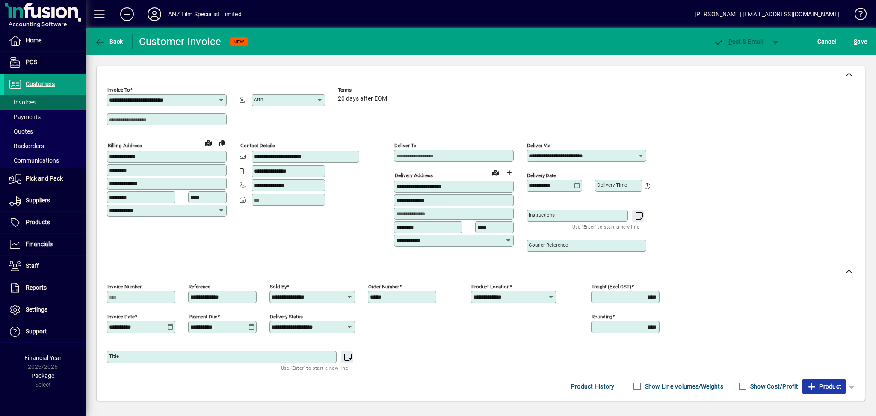 Image resolution: width=876 pixels, height=416 pixels. What do you see at coordinates (45, 244) in the screenshot?
I see `a: Financials` at bounding box center [45, 244].